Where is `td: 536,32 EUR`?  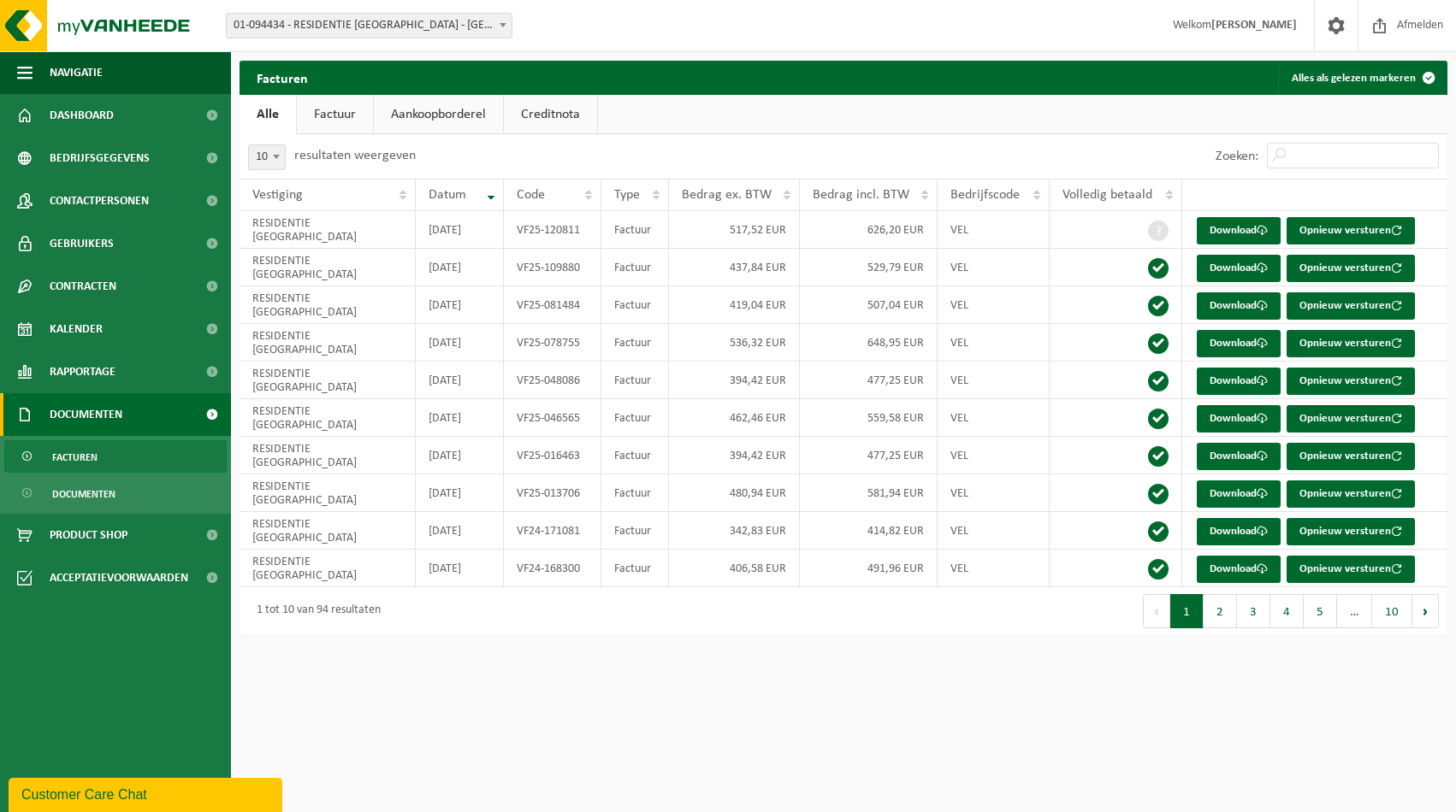 td: 536,32 EUR is located at coordinates (734, 343).